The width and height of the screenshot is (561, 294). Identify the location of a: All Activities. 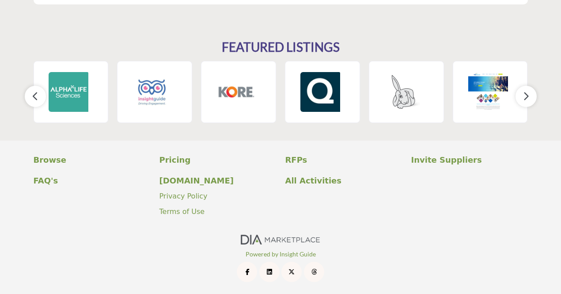
(344, 180).